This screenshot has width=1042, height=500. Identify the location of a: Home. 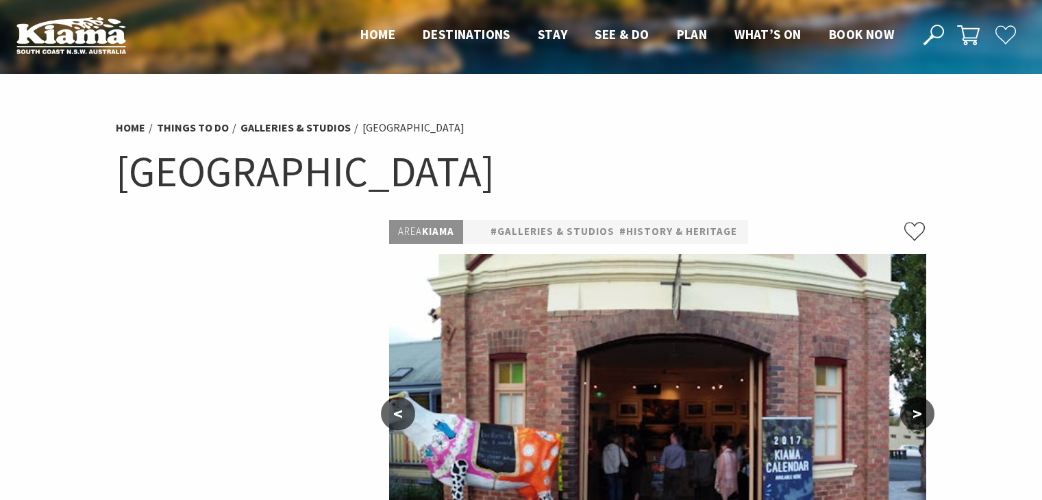
(130, 127).